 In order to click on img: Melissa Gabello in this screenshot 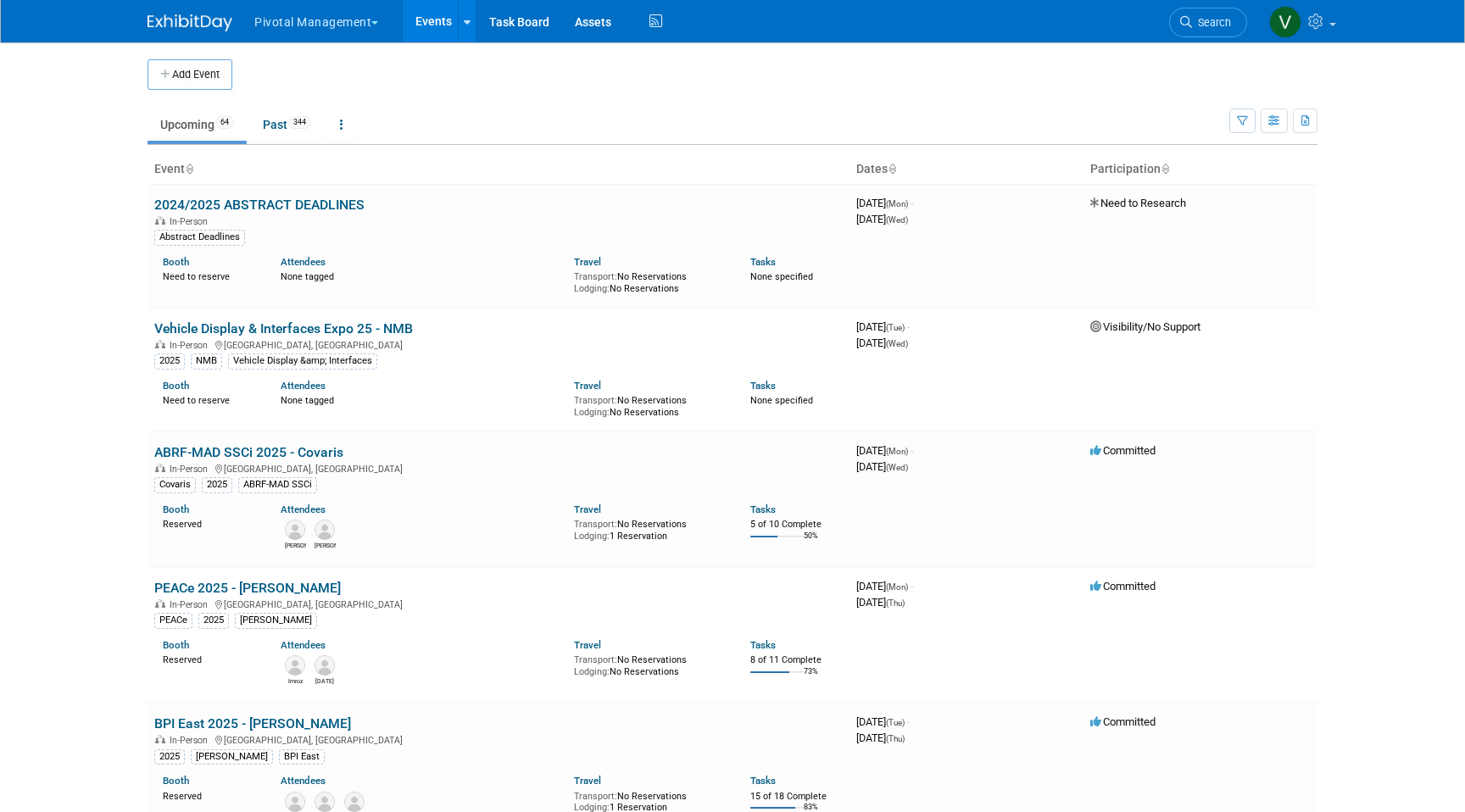, I will do `click(295, 530)`.